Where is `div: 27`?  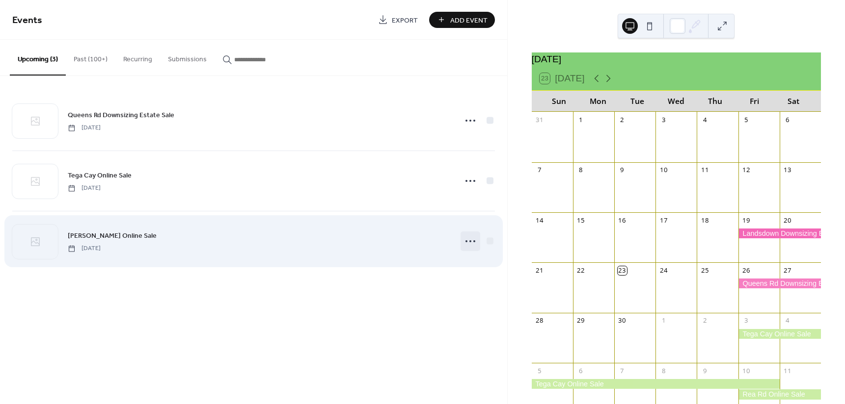
div: 27 is located at coordinates (787, 271).